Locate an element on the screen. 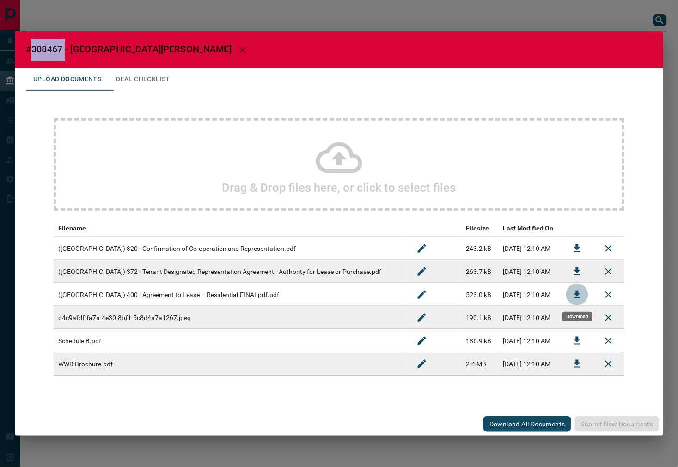 Image resolution: width=678 pixels, height=467 pixels. td: 263.7 kB is located at coordinates (480, 272).